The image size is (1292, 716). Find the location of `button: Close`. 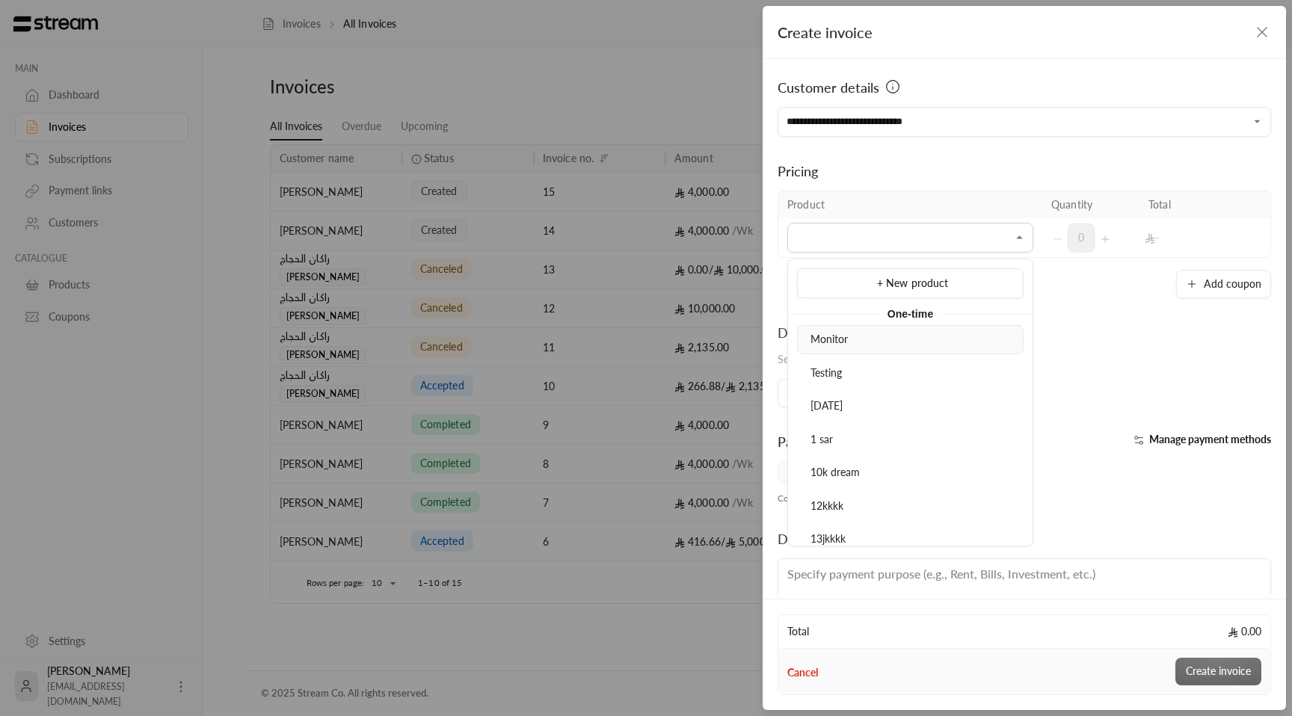

button: Close is located at coordinates (1020, 238).